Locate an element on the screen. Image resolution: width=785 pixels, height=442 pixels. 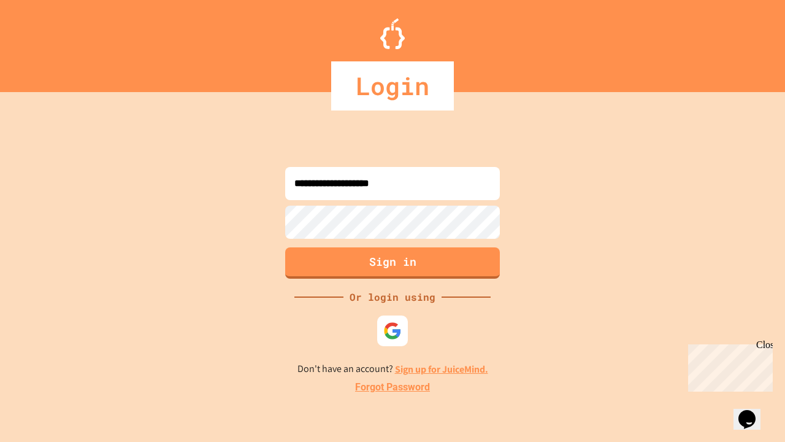
a: Sign up for JuiceMind. is located at coordinates (442, 369).